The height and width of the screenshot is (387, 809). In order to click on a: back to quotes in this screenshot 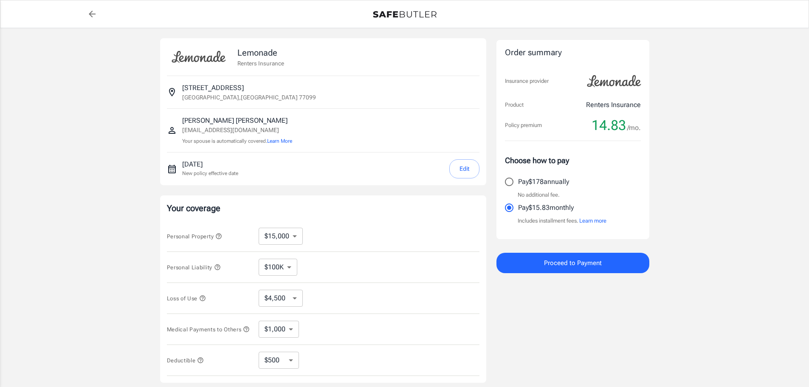, I will do `click(92, 14)`.